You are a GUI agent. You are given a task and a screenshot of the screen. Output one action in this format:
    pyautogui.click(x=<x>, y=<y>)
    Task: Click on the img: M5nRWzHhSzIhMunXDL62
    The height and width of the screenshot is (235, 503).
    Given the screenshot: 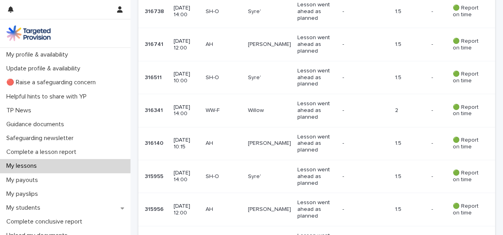 What is the action you would take?
    pyautogui.click(x=28, y=33)
    